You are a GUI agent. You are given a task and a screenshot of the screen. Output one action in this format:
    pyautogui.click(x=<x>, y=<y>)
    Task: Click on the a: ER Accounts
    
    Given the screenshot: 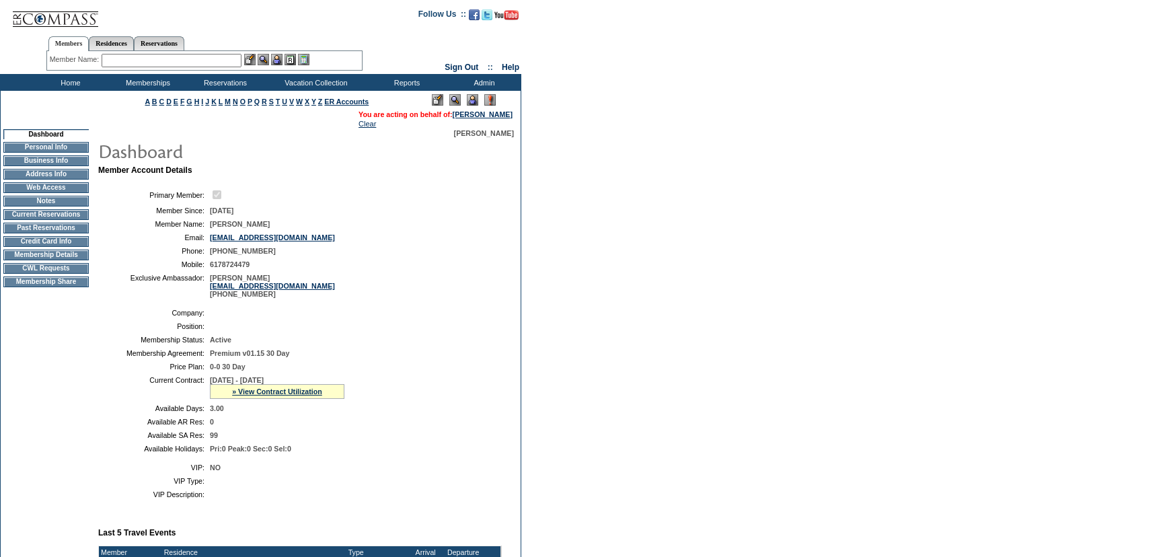 What is the action you would take?
    pyautogui.click(x=346, y=102)
    